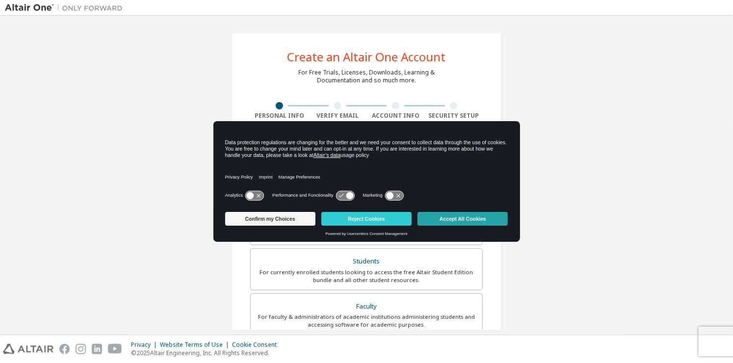  I want to click on div: Personal Info, so click(279, 116).